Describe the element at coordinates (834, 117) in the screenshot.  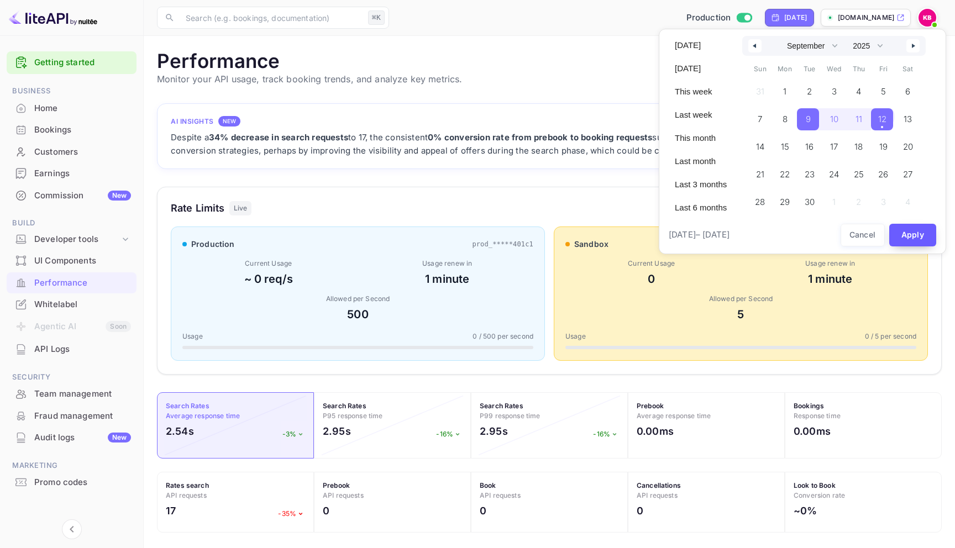
I see `button: 10` at that location.